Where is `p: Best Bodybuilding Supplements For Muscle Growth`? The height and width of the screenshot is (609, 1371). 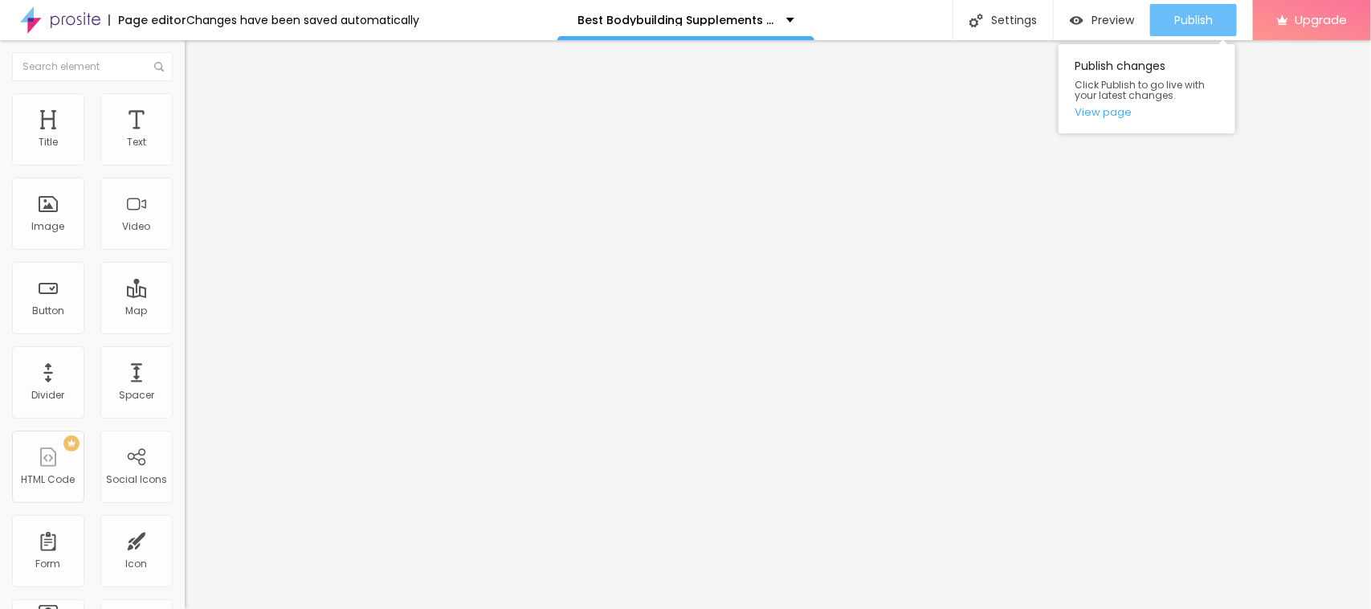
p: Best Bodybuilding Supplements For Muscle Growth is located at coordinates (676, 20).